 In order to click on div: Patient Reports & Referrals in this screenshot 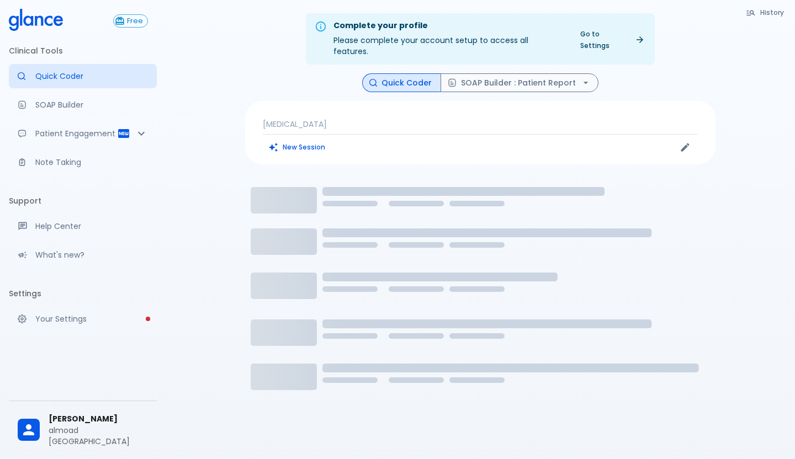, I will do `click(83, 134)`.